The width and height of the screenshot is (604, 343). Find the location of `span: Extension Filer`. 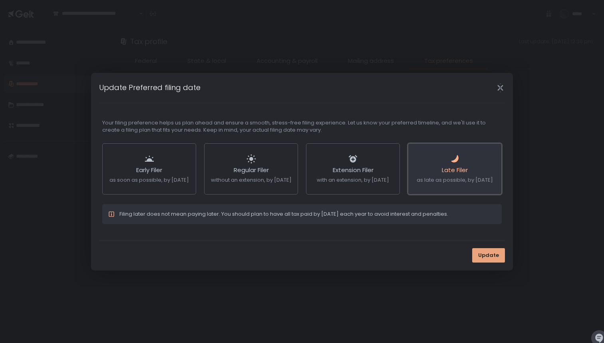

span: Extension Filer is located at coordinates (353, 169).